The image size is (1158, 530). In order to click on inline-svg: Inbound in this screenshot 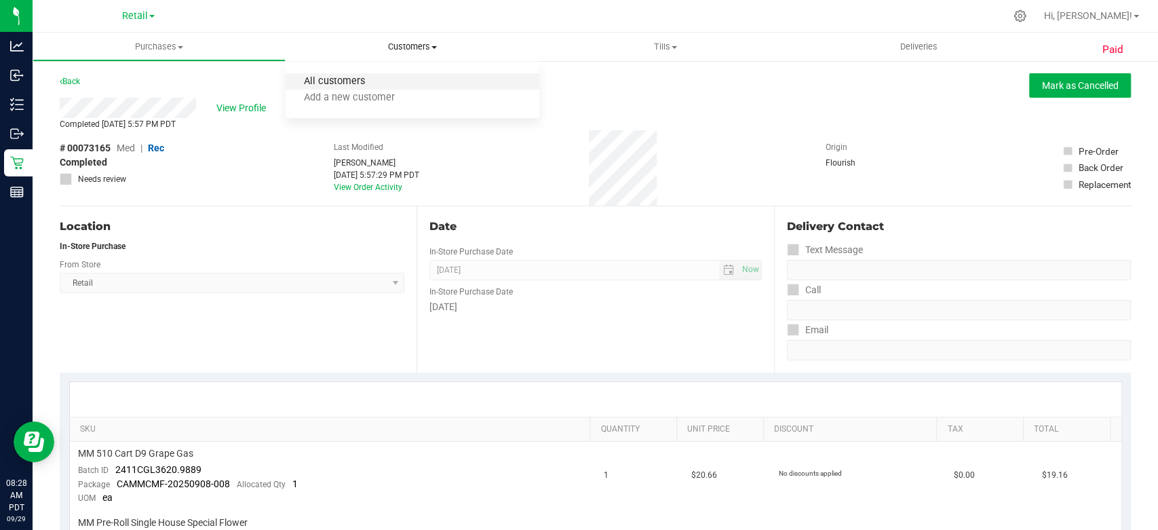, I will do `click(17, 75)`.